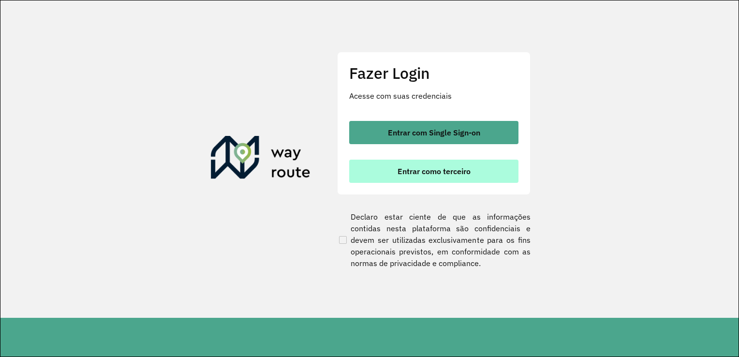  Describe the element at coordinates (261, 159) in the screenshot. I see `img: Roteirizador AmbevTech` at that location.